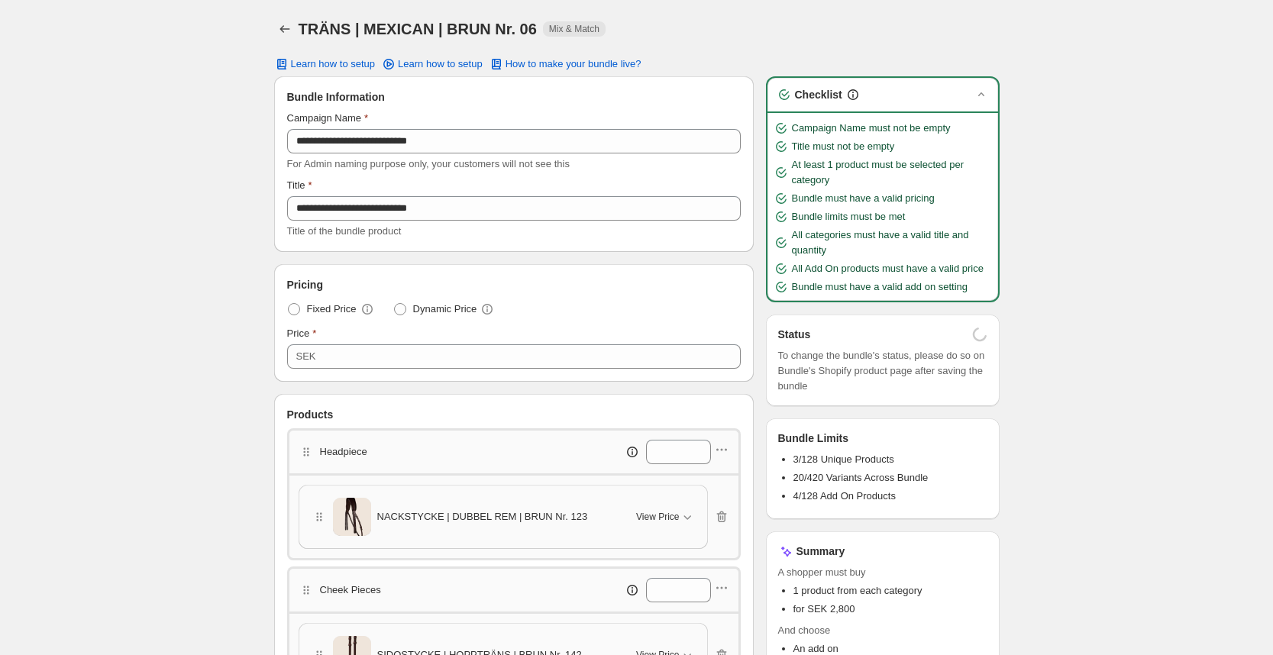 This screenshot has width=1273, height=655. What do you see at coordinates (482, 517) in the screenshot?
I see `span: NACKSTYCKE | DUBBEL REM | BRUN Nr. 123` at bounding box center [482, 517].